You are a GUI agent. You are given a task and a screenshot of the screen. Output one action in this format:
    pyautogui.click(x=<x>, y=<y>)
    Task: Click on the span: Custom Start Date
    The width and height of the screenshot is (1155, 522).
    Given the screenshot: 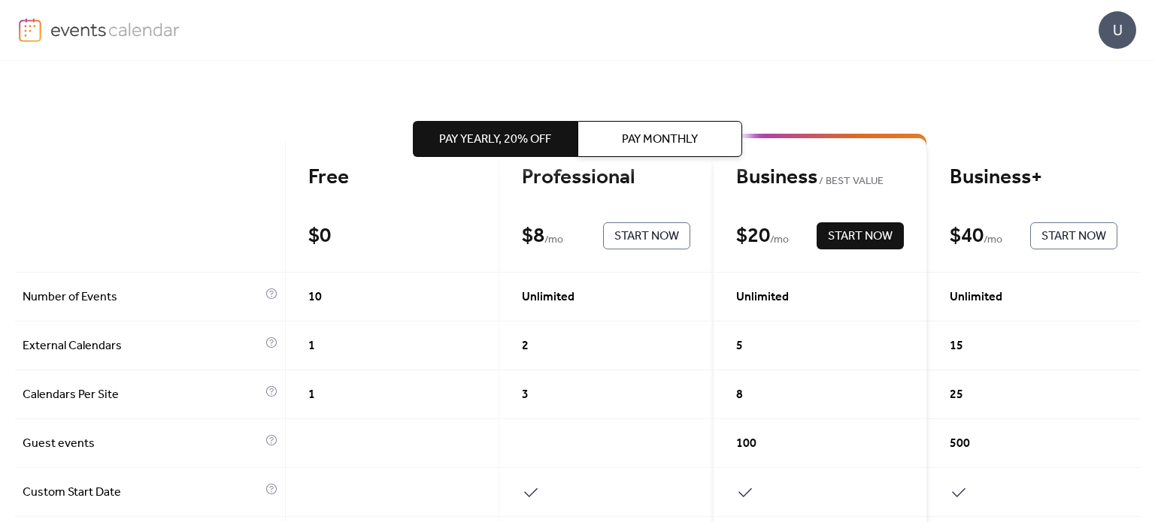 What is the action you would take?
    pyautogui.click(x=142, y=493)
    